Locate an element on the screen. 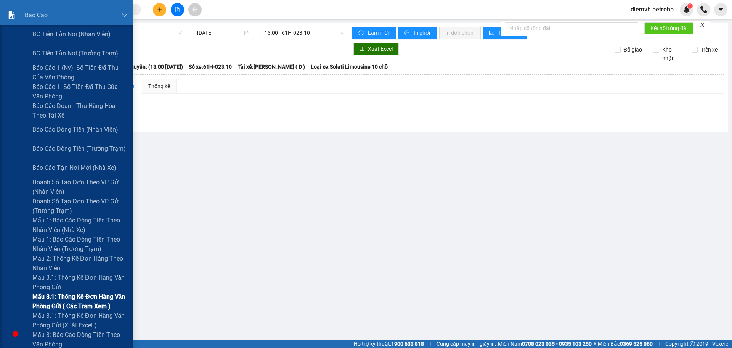 This screenshot has height=348, width=732. span: copyright is located at coordinates (692, 344).